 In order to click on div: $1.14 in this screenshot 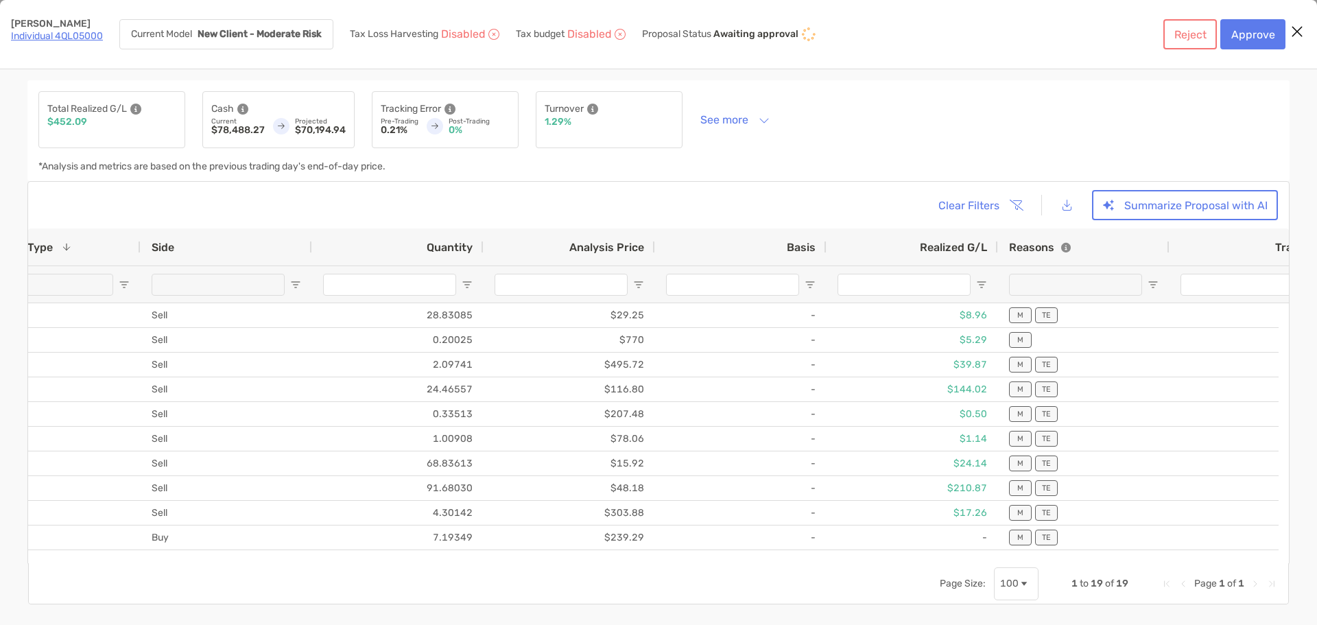, I will do `click(912, 438)`.